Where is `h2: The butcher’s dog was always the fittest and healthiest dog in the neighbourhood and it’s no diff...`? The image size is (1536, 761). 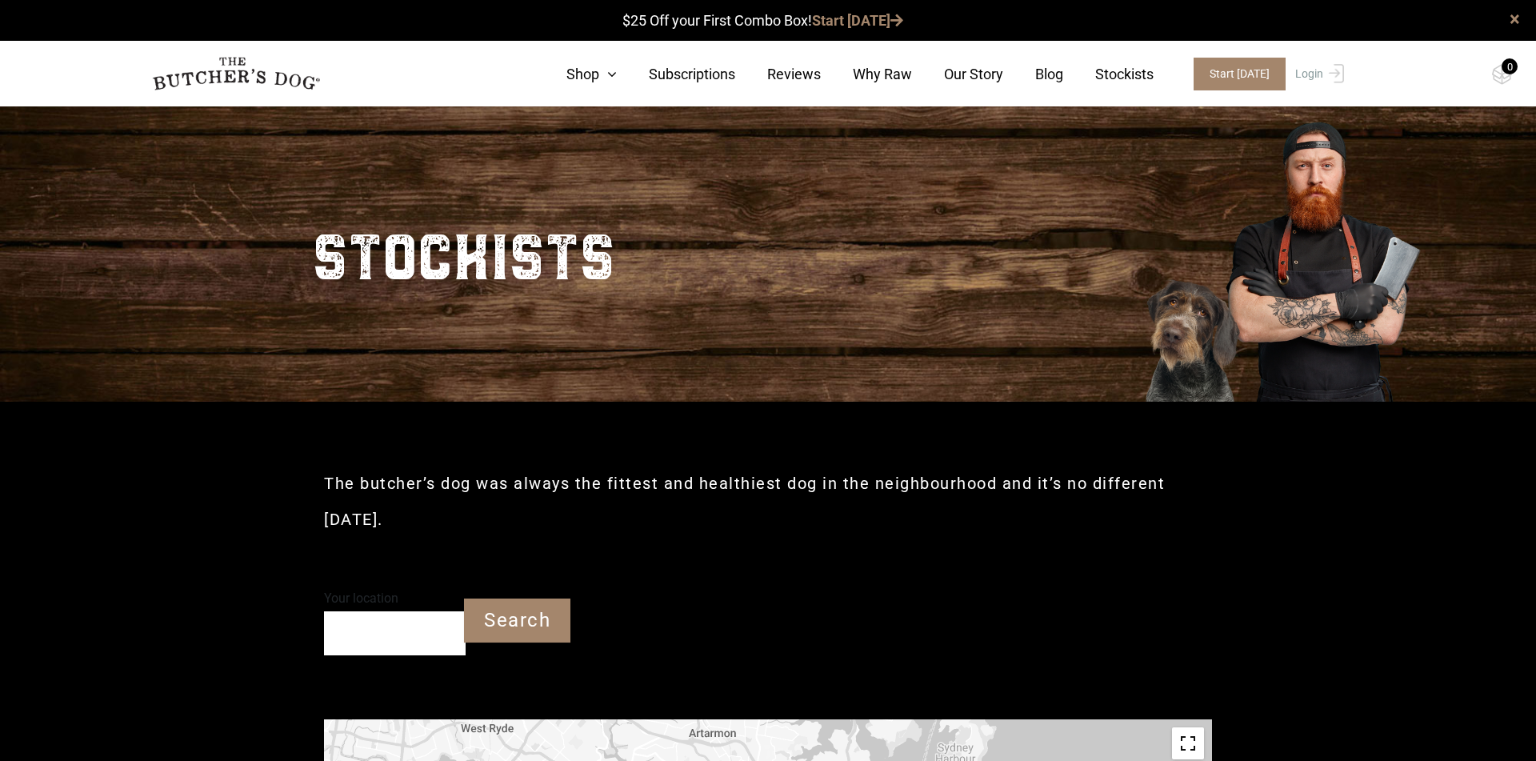 h2: The butcher’s dog was always the fittest and healthiest dog in the neighbourhood and it’s no diff... is located at coordinates (768, 502).